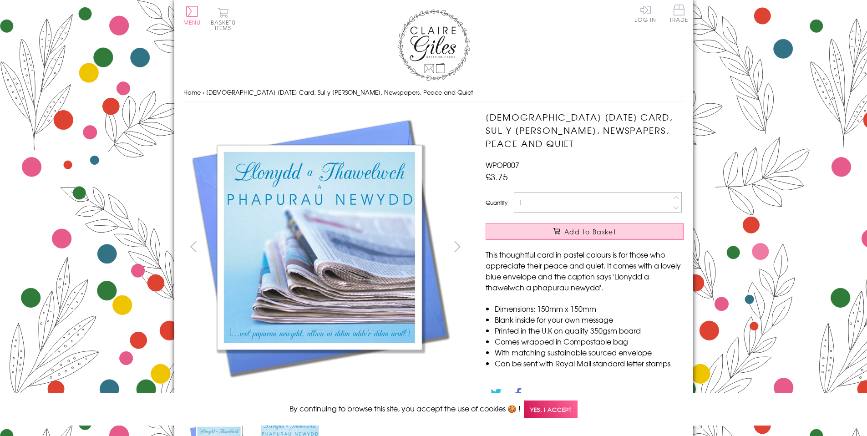 The width and height of the screenshot is (867, 436). I want to click on span: 0 items, so click(225, 25).